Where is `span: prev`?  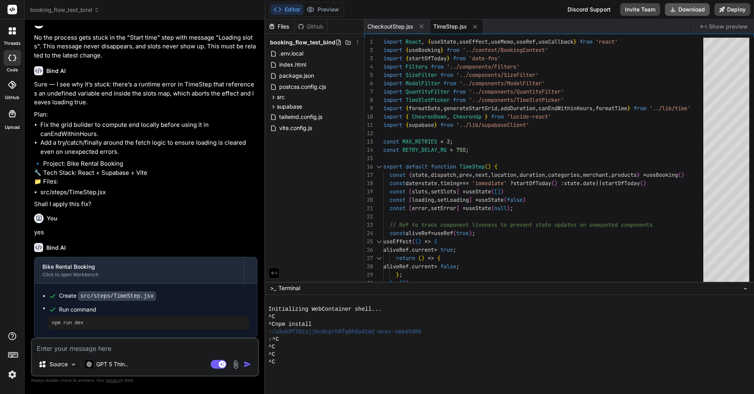 span: prev is located at coordinates (466, 175).